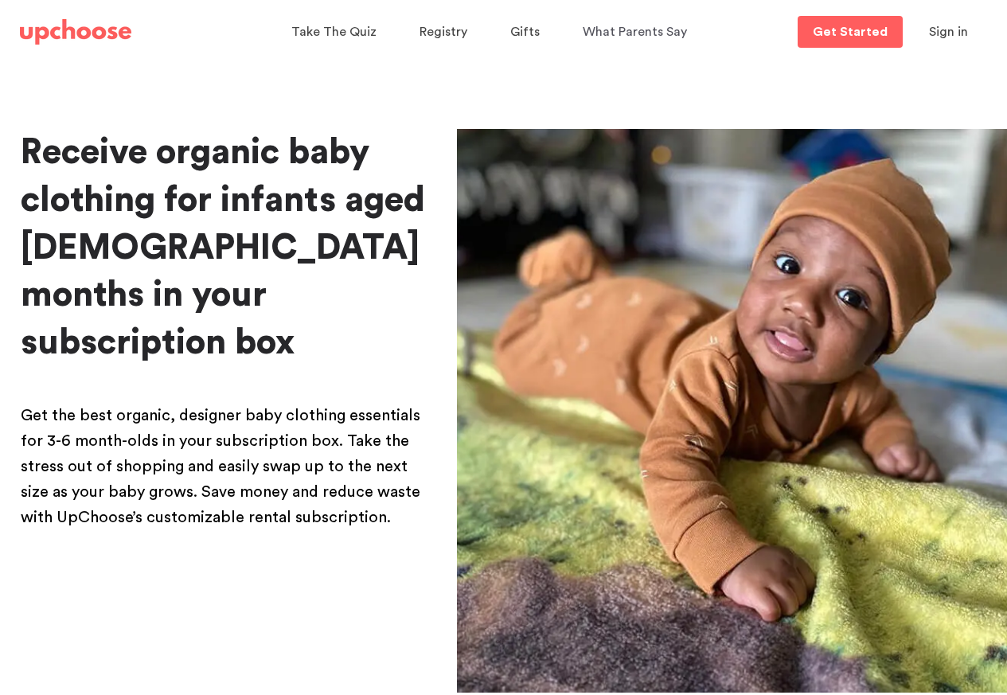 This screenshot has width=1007, height=695. I want to click on span: What Parents Say, so click(635, 32).